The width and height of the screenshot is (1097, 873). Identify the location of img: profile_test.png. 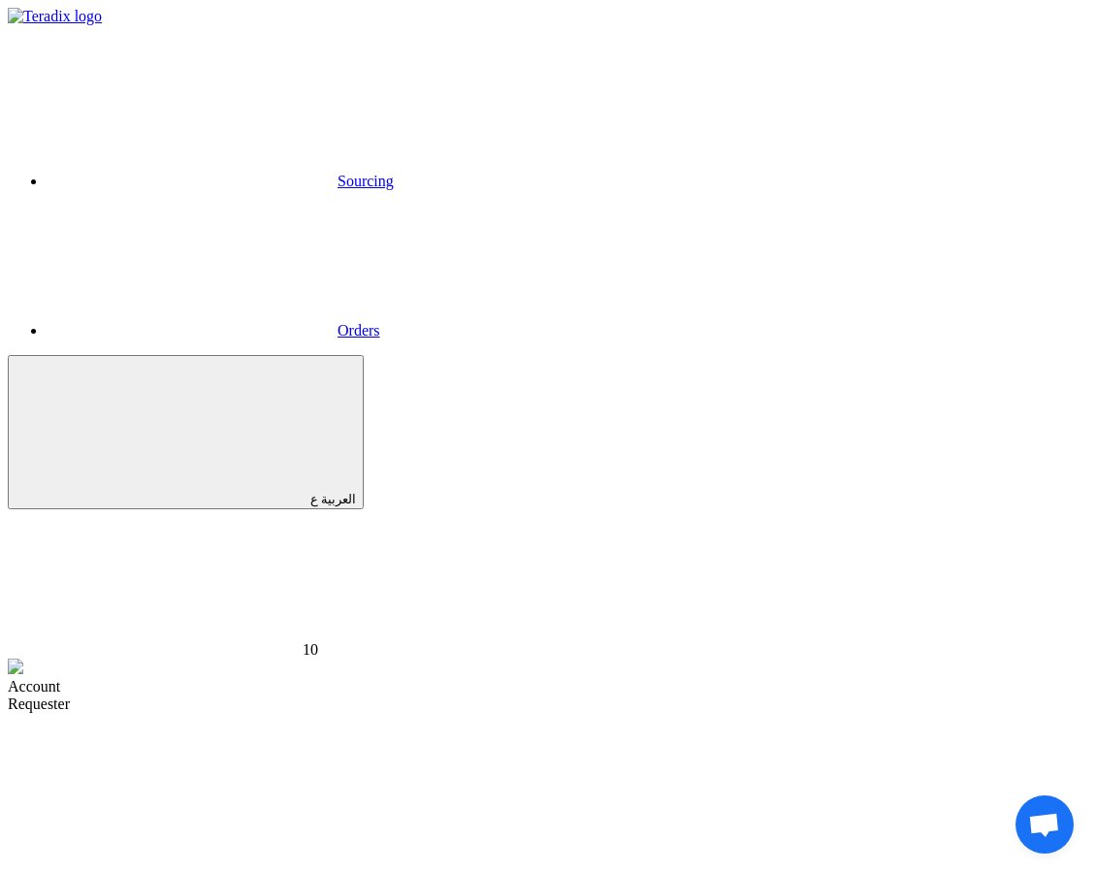
(16, 667).